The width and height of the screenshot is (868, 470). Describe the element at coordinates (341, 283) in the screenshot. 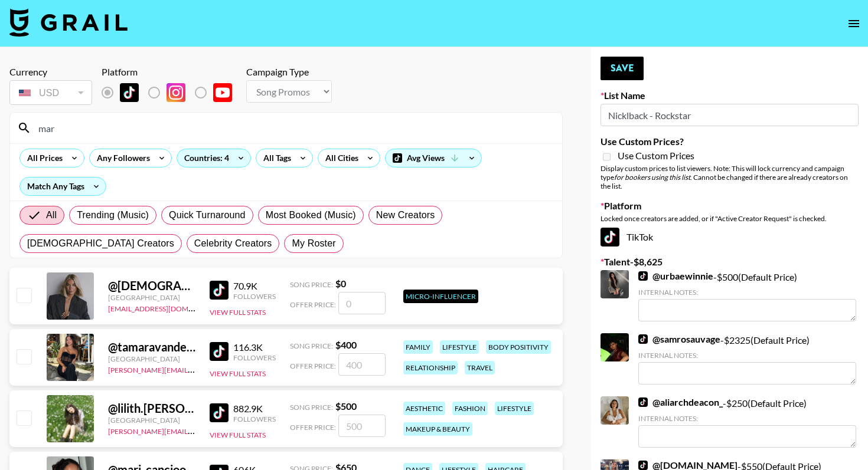

I see `strong: $ 0` at that location.